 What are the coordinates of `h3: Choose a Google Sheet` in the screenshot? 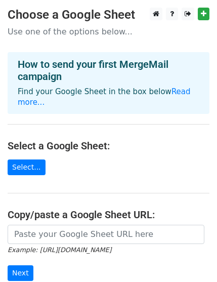 It's located at (108, 15).